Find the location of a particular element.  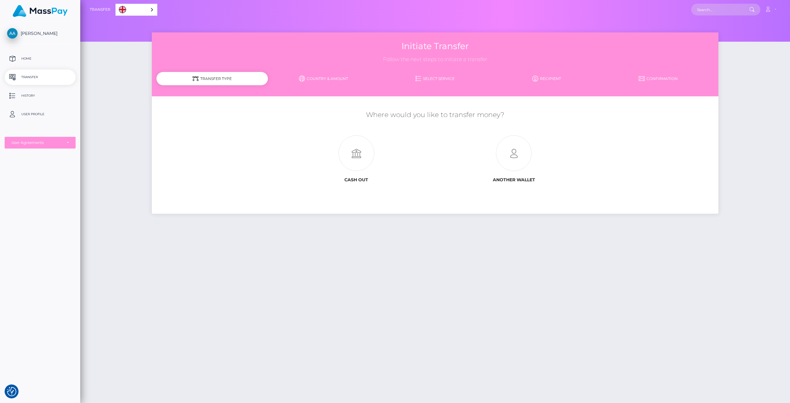

div: Transfer Type is located at coordinates (212, 78).